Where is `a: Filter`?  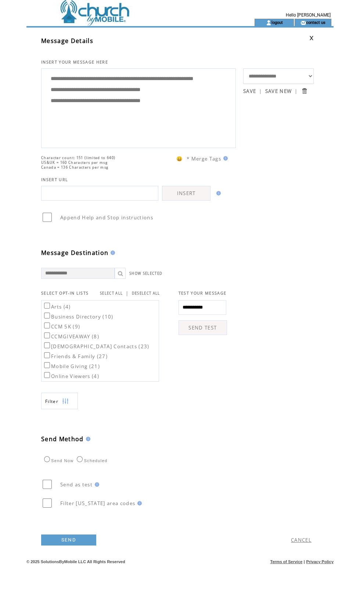
a: Filter is located at coordinates (60, 401).